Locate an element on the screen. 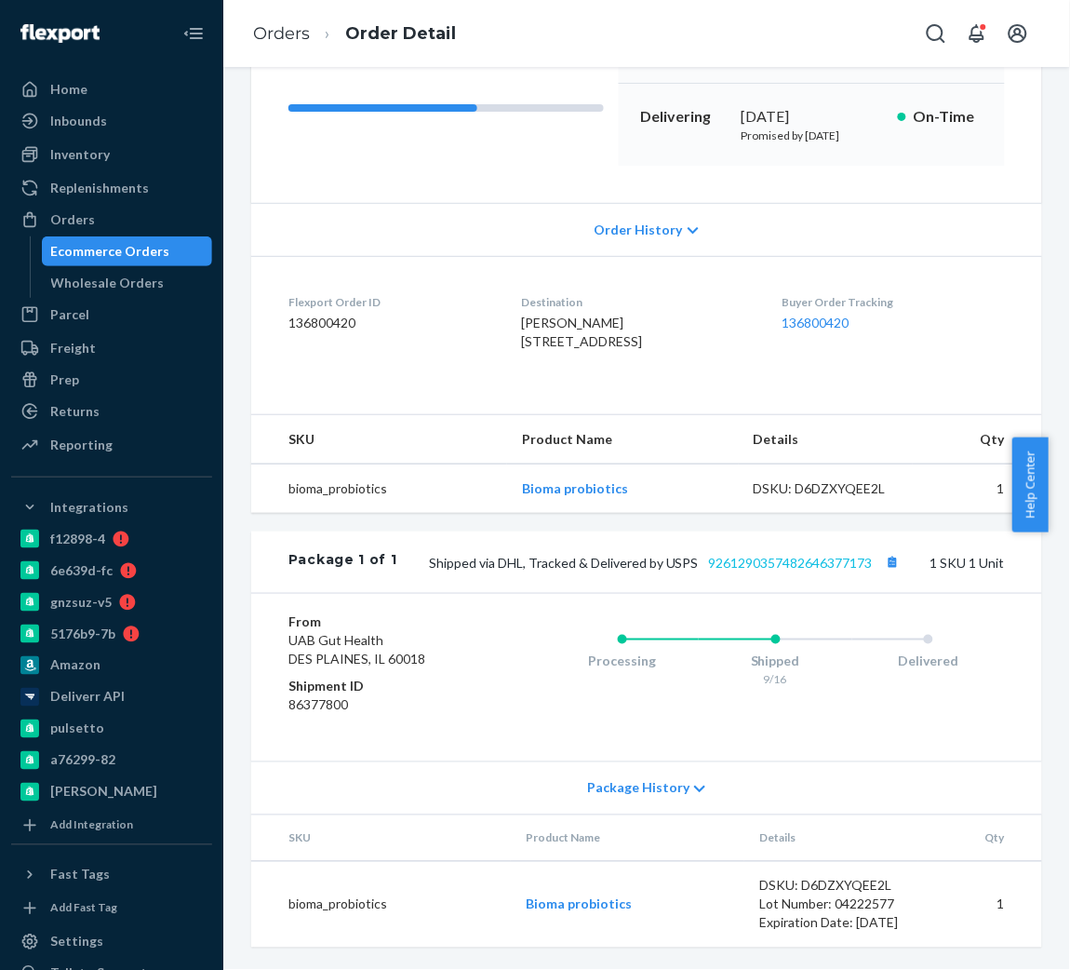  div: Orders is located at coordinates (73, 220).